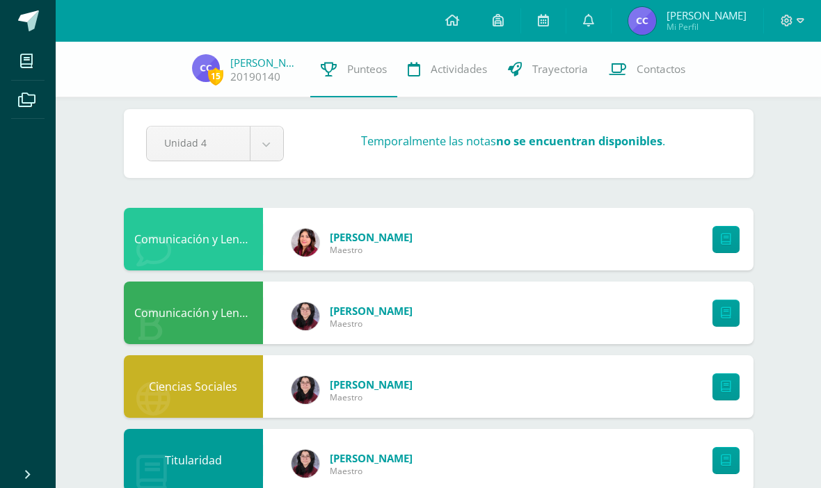  What do you see at coordinates (706, 26) in the screenshot?
I see `span: Mi Perfil` at bounding box center [706, 26].